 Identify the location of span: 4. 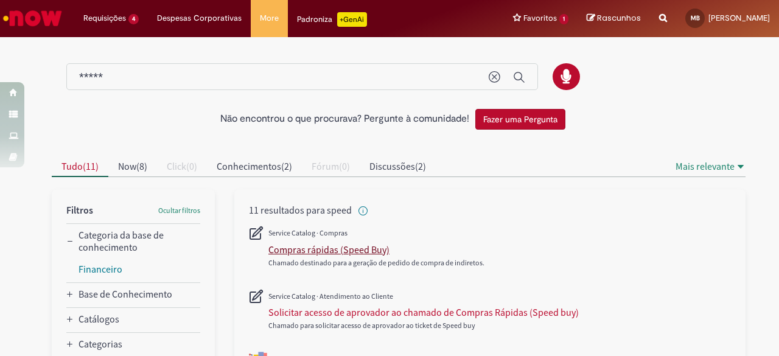
(133, 19).